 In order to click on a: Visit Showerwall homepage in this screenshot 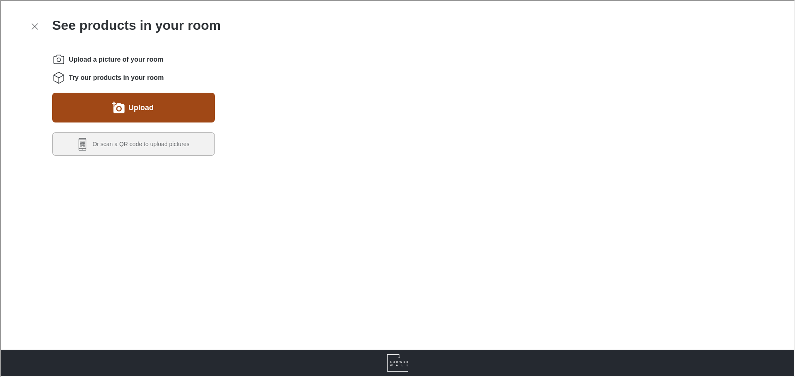, I will do `click(397, 362)`.